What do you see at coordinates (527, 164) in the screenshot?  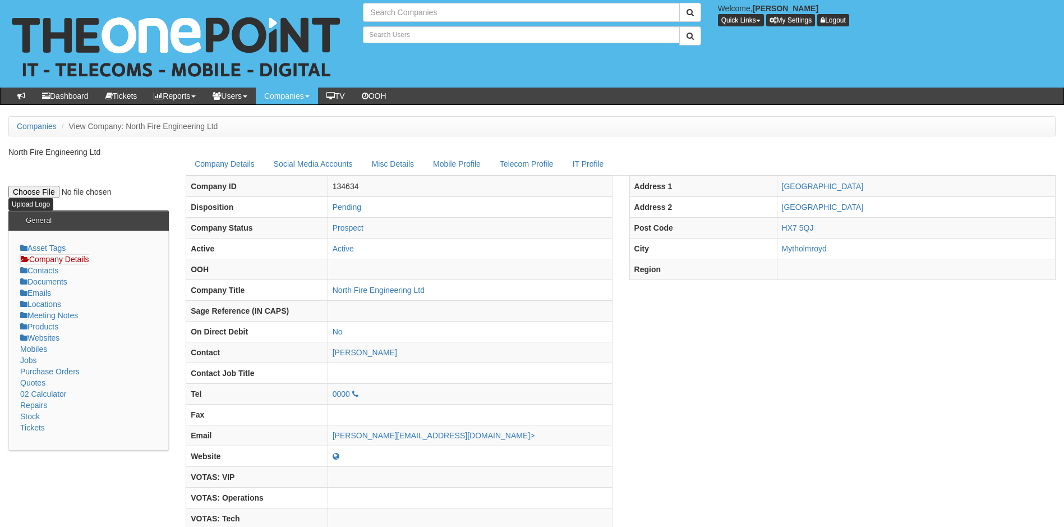 I see `a: Telecom Profile` at bounding box center [527, 164].